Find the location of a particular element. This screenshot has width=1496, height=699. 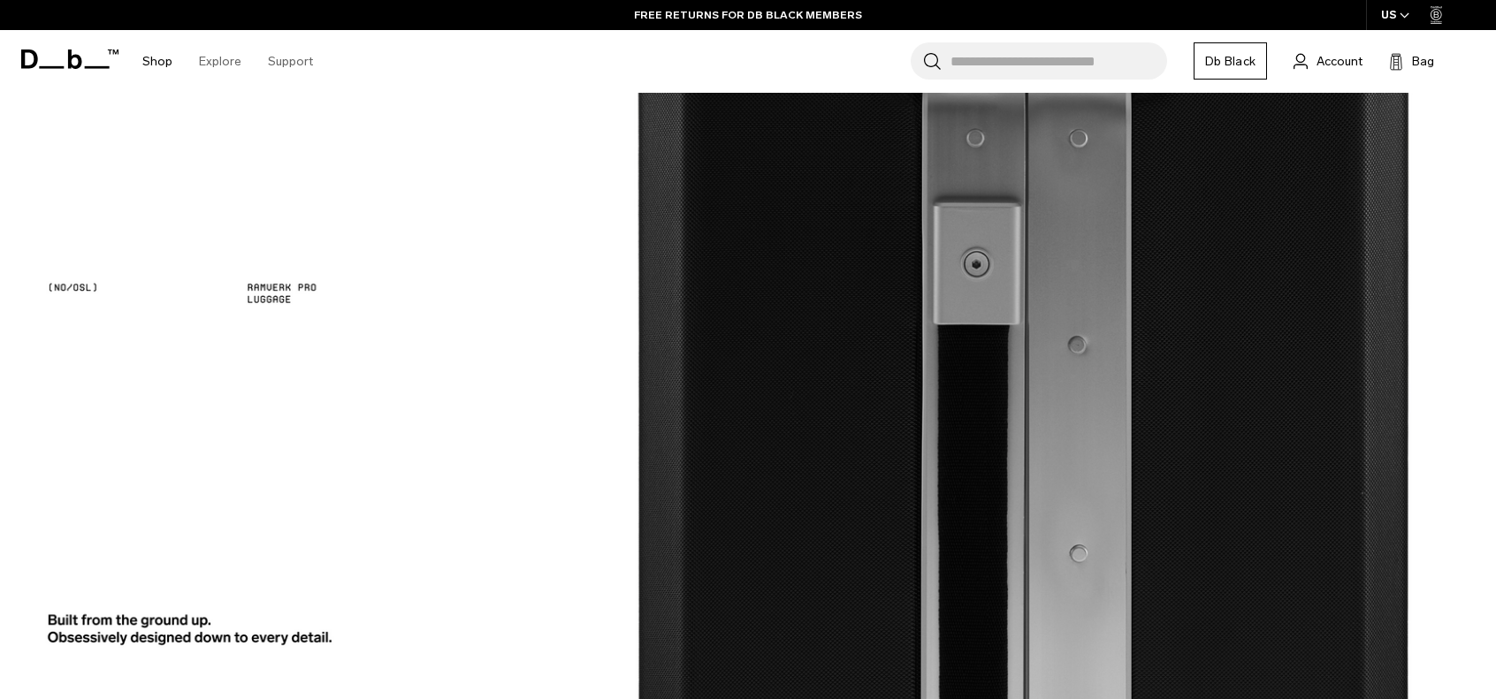

span: Bag is located at coordinates (1423, 61).